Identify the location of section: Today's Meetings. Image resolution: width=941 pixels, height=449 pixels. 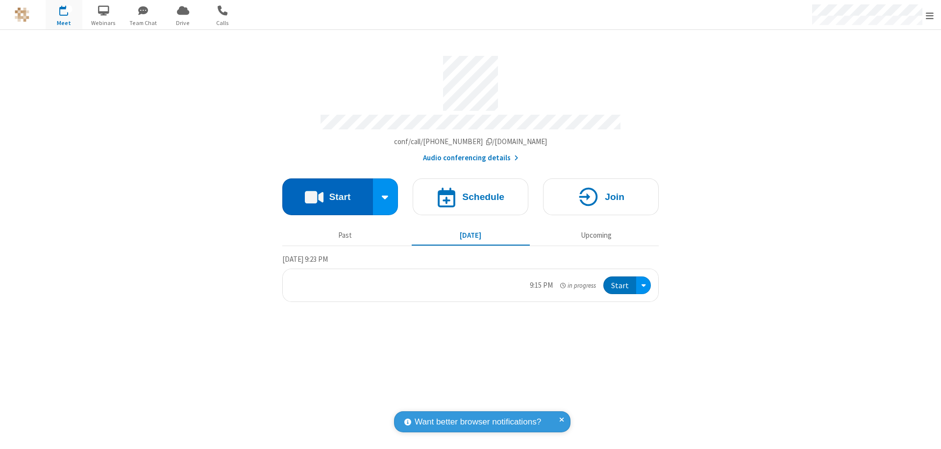
(471, 278).